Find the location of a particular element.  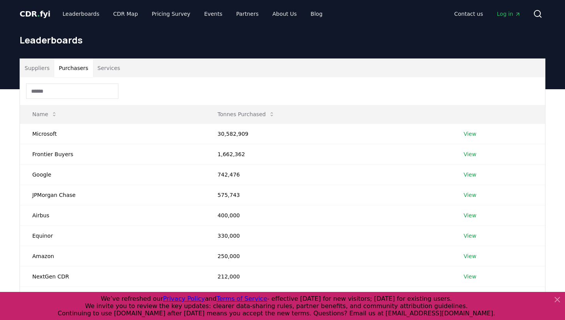

a: Leaderboards is located at coordinates (81, 14).